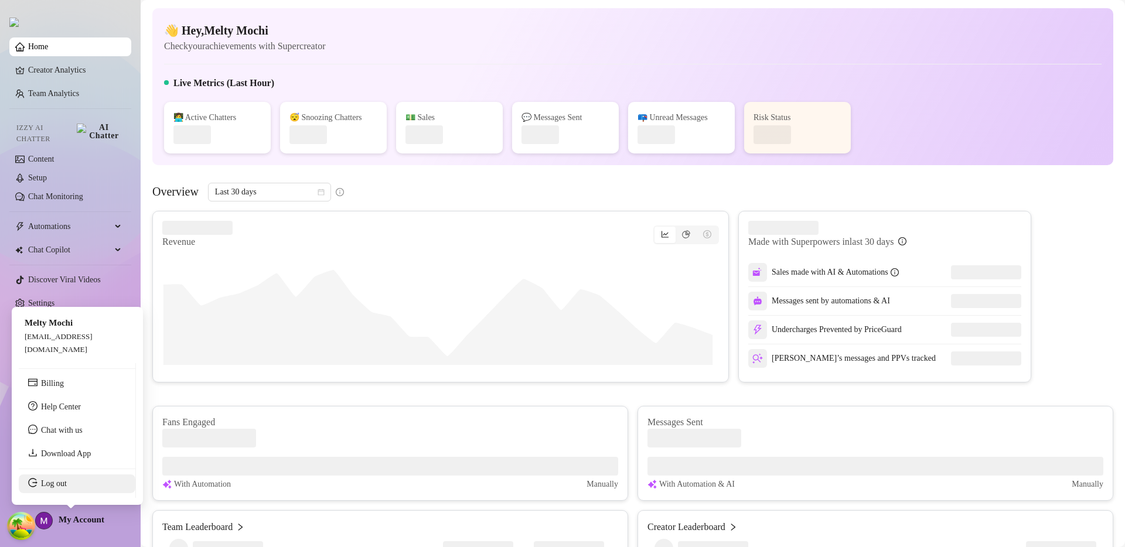 The height and width of the screenshot is (547, 1125). I want to click on article: Revenue, so click(197, 242).